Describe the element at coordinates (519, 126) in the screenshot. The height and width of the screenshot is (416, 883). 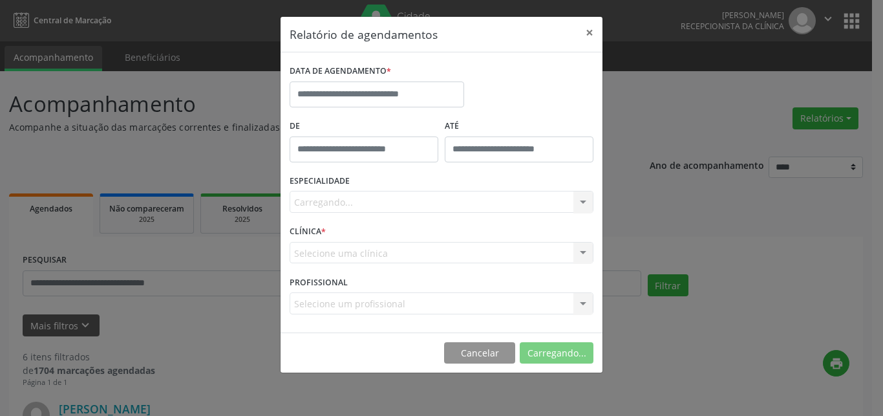
I see `label: ATÉ` at that location.